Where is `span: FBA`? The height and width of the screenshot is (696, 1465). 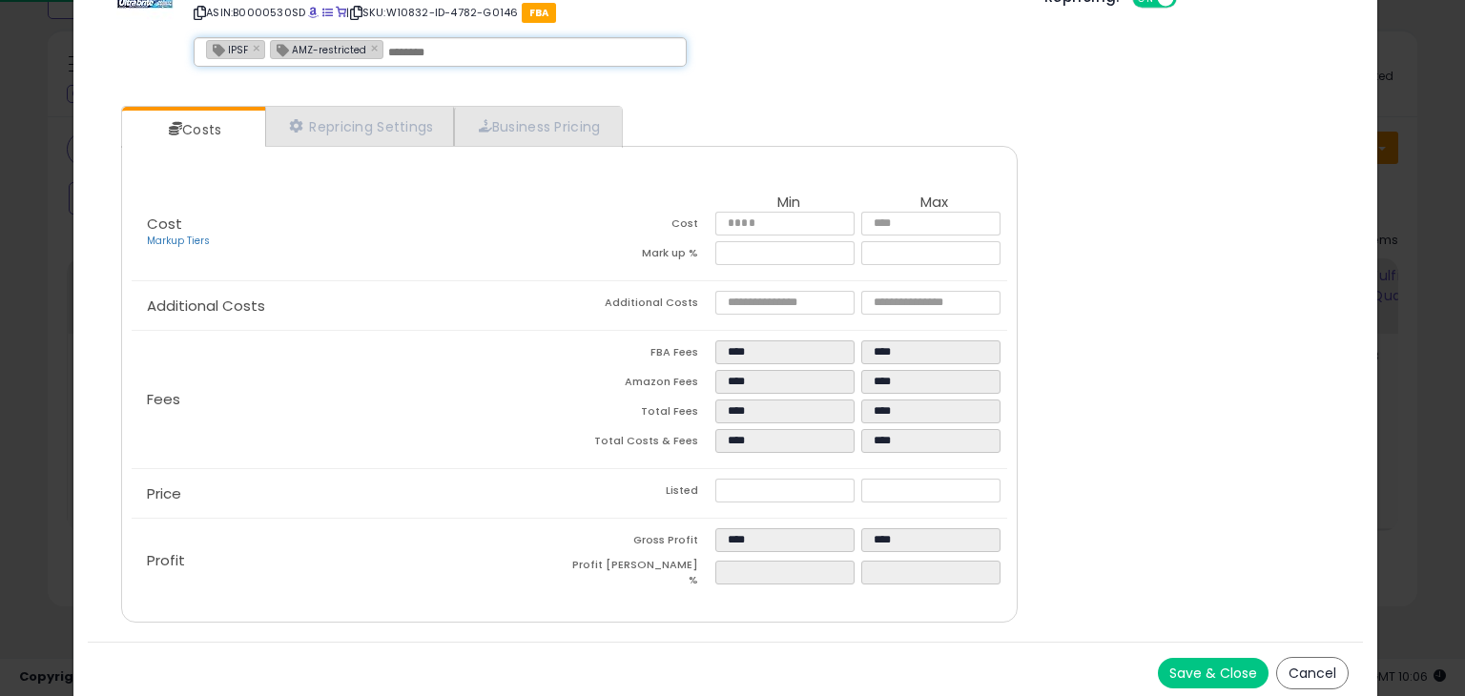
span: FBA is located at coordinates (539, 12).